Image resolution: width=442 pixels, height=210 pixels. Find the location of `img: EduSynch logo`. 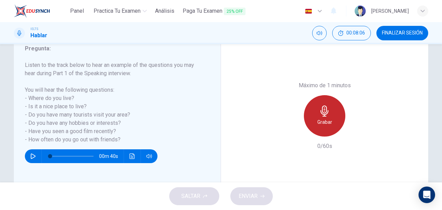

img: EduSynch logo is located at coordinates (32, 11).